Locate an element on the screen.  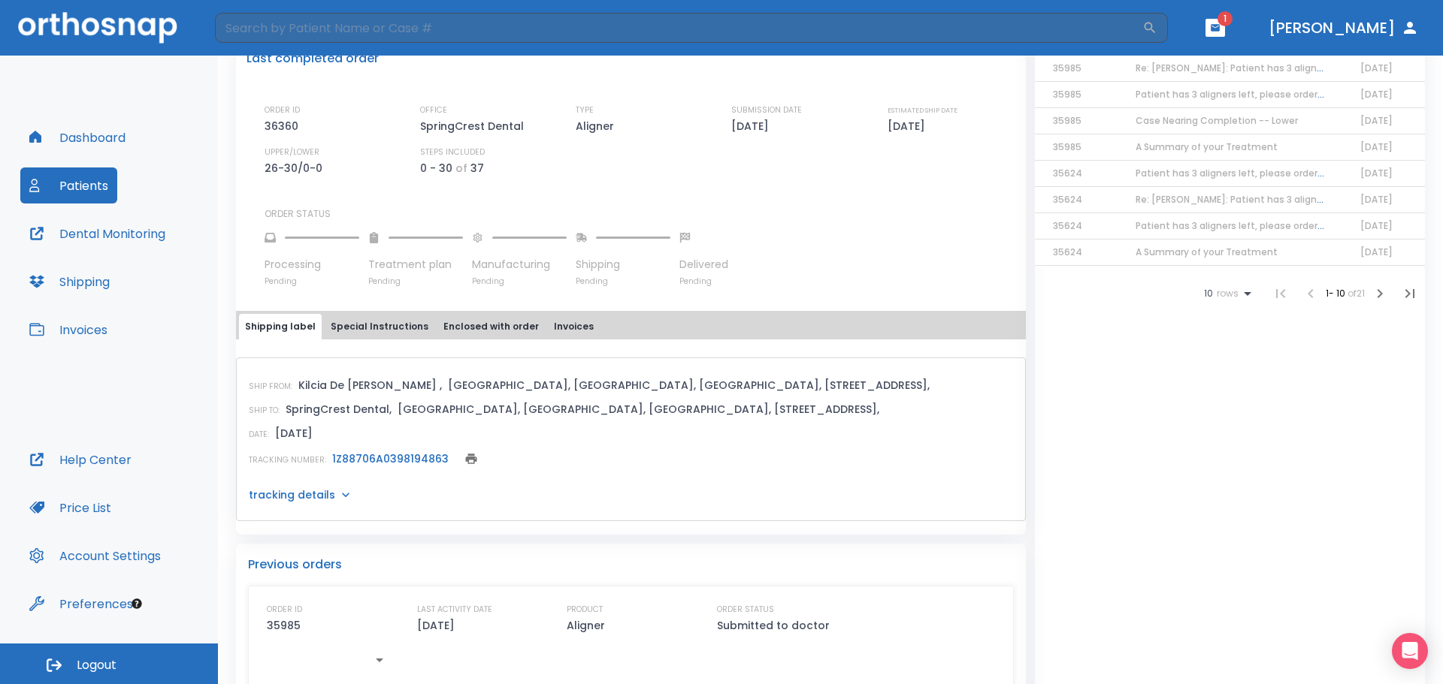
p: UPPER/LOWER is located at coordinates (292, 153).